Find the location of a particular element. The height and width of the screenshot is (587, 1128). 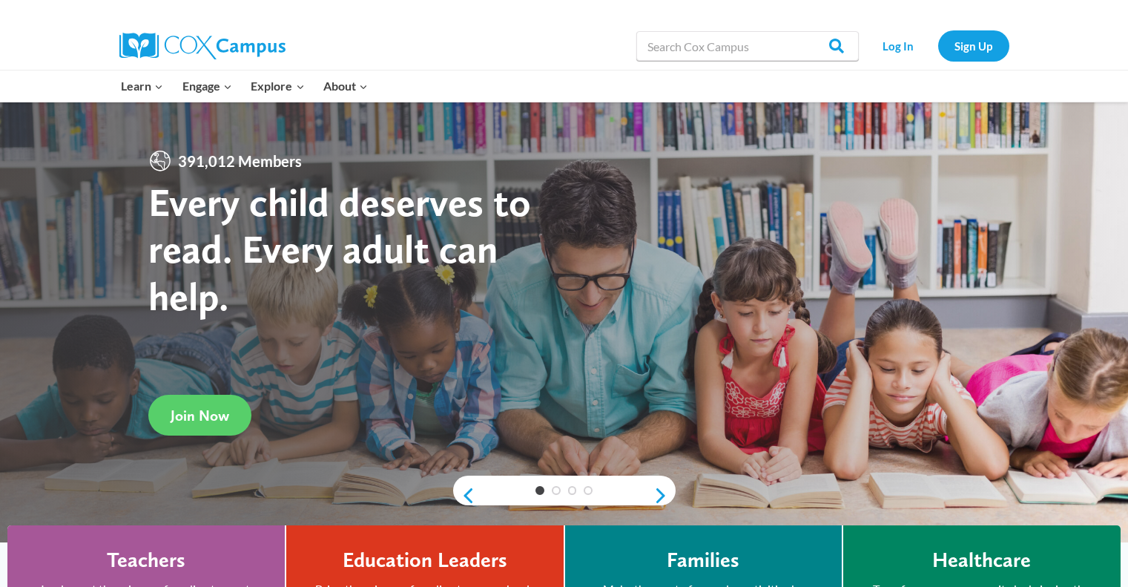

span: Explore is located at coordinates (277, 86).